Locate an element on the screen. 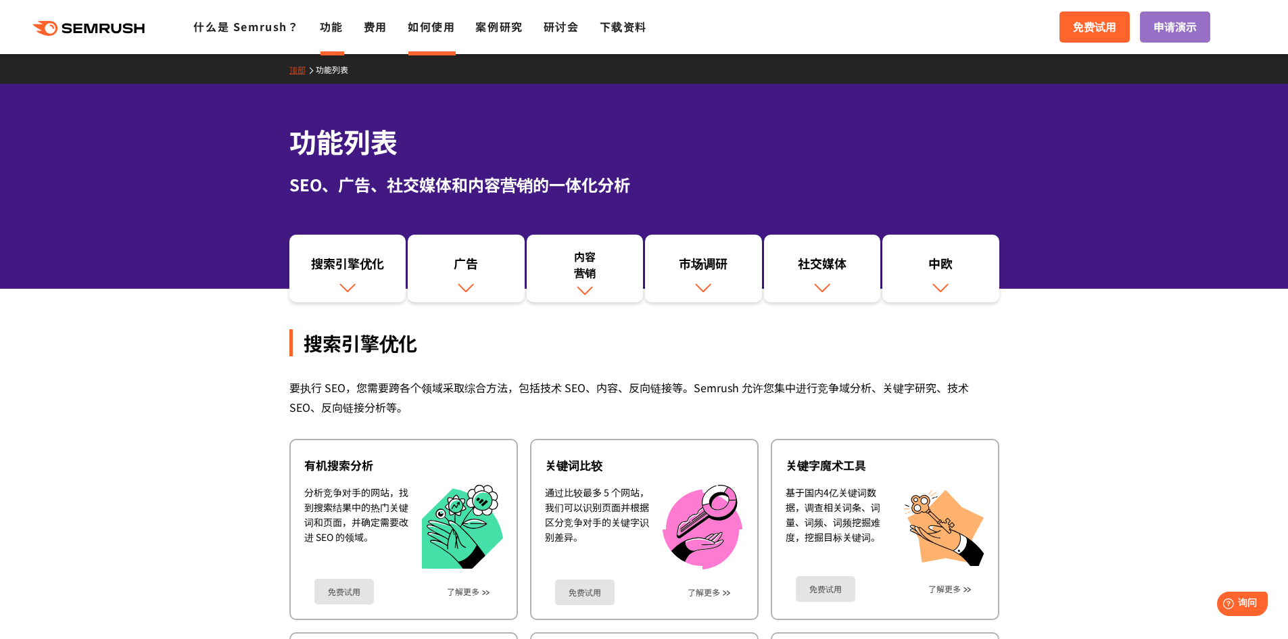 Image resolution: width=1288 pixels, height=639 pixels. font: 通过比较最多 5 个网站，我们可以识别页面并根据区分竞争对手的关键字识别差异。 is located at coordinates (597, 514).